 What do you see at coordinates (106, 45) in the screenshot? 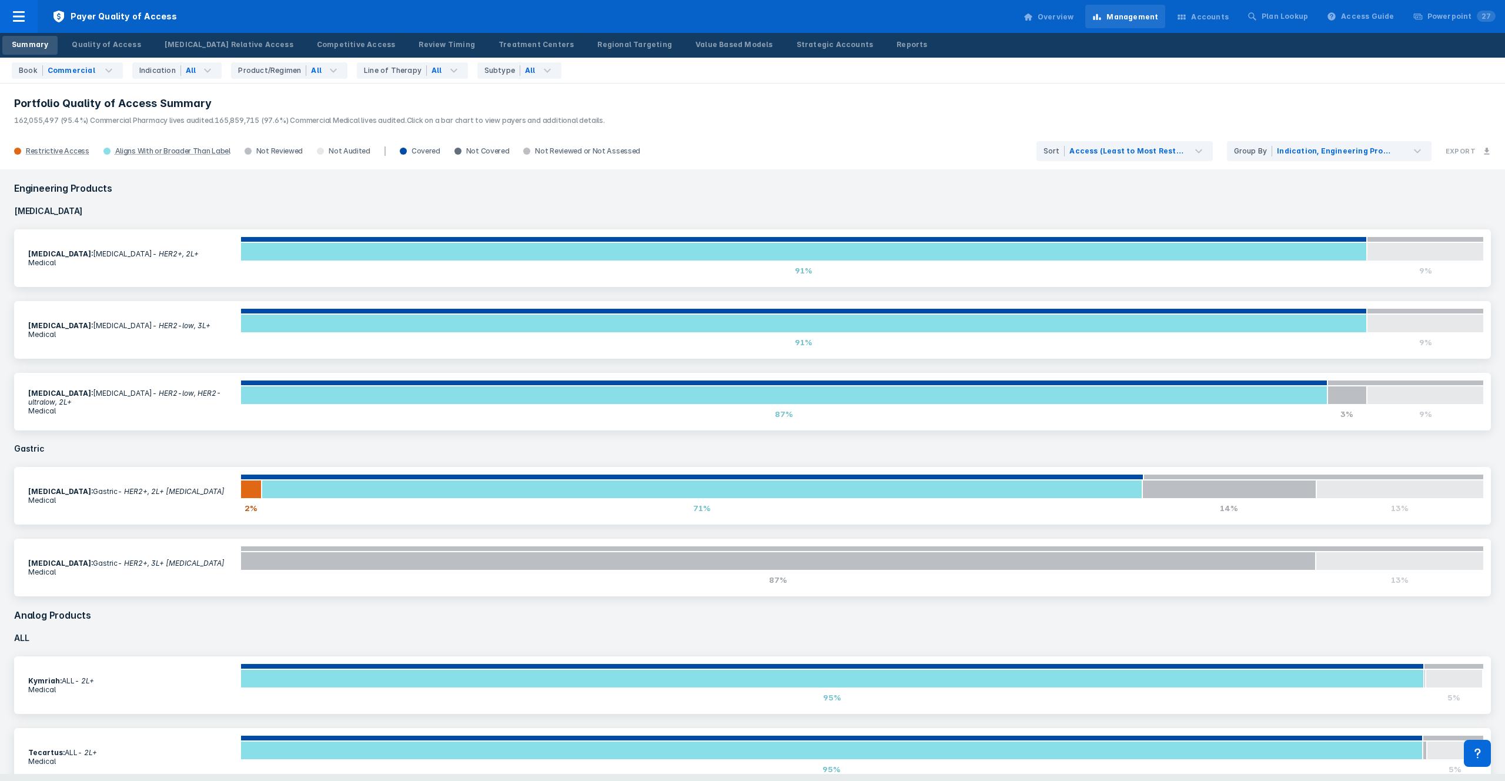
I see `a: Quality of Access` at bounding box center [106, 45].